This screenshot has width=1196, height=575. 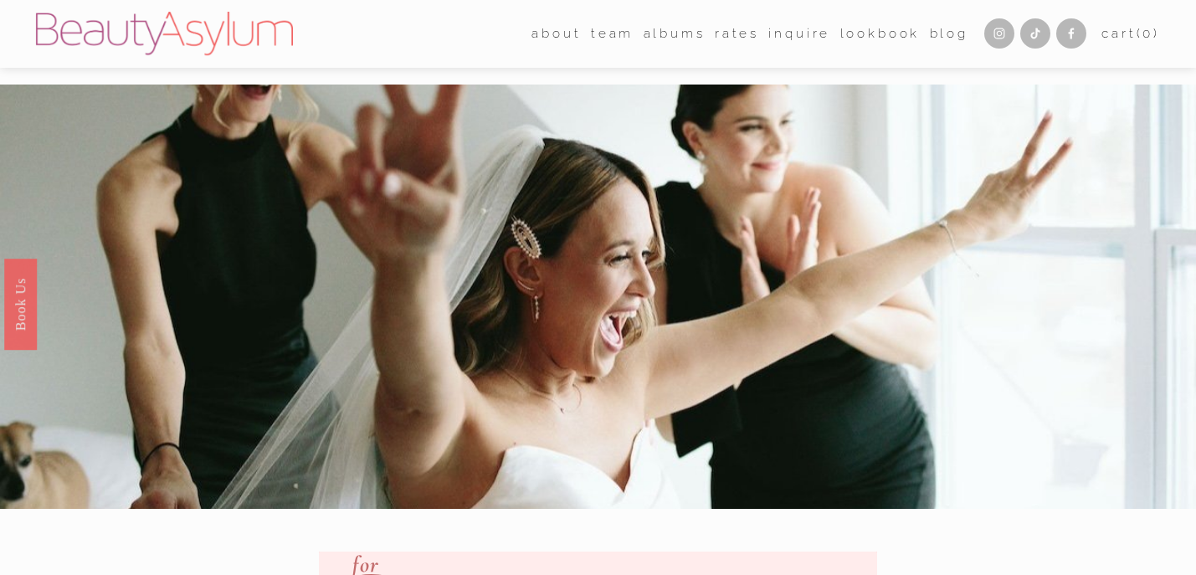 I want to click on a: Instagram, so click(x=1000, y=33).